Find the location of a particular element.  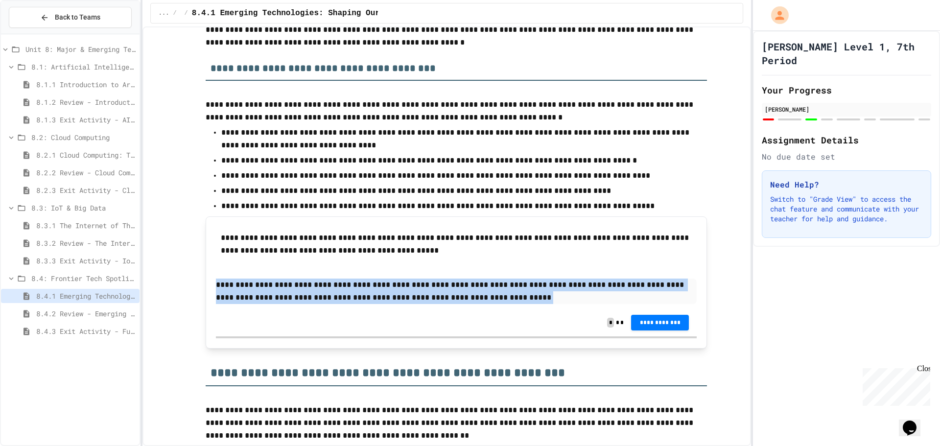

span: 8.2.3 Exit Activity - Cloud Service Detective is located at coordinates (86, 190).